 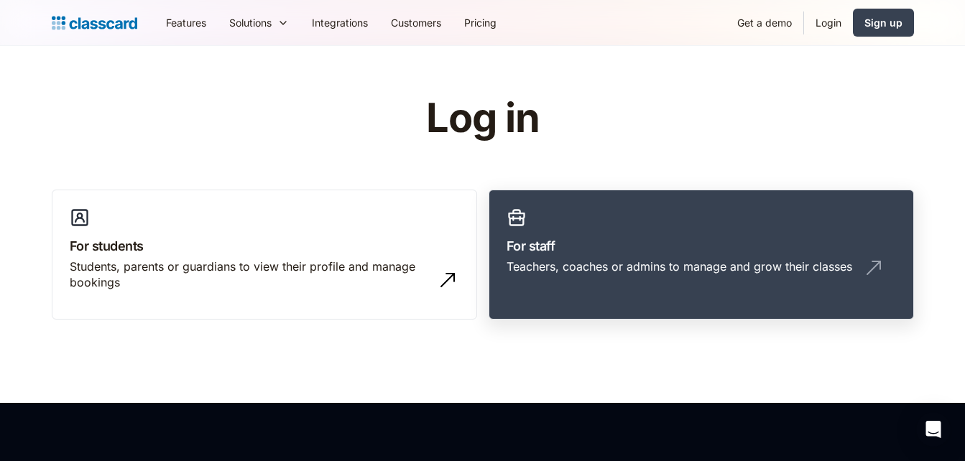 I want to click on h1: Log in, so click(x=482, y=119).